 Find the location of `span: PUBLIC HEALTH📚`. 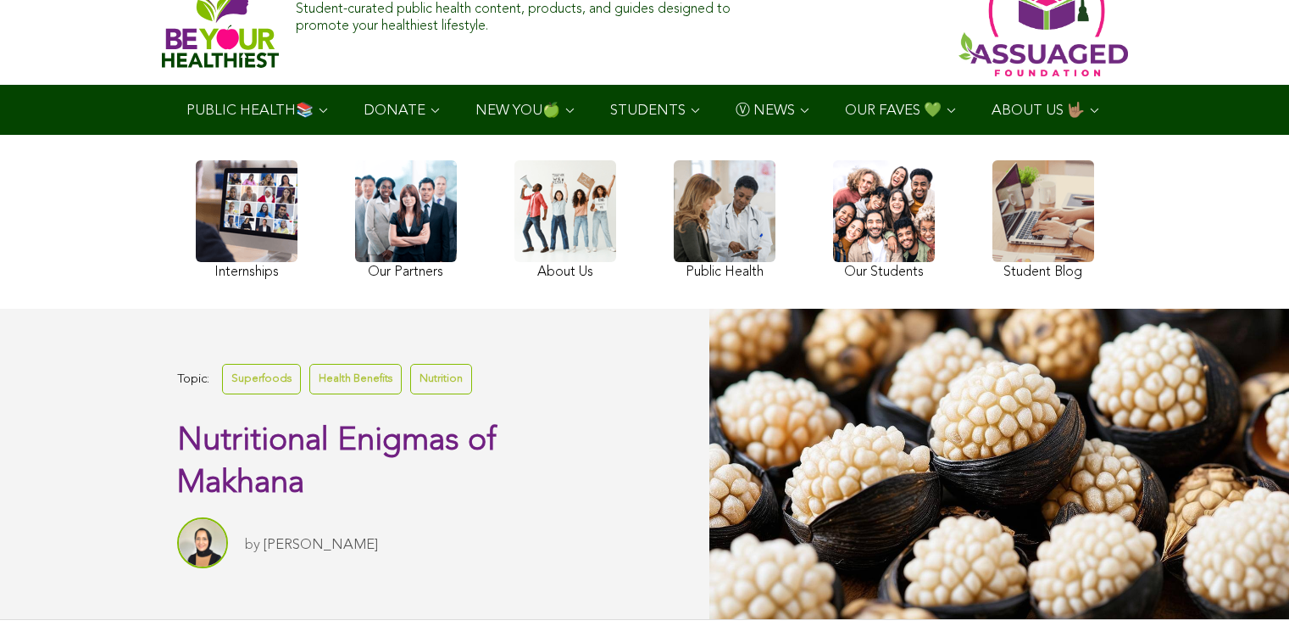

span: PUBLIC HEALTH📚 is located at coordinates (250, 110).